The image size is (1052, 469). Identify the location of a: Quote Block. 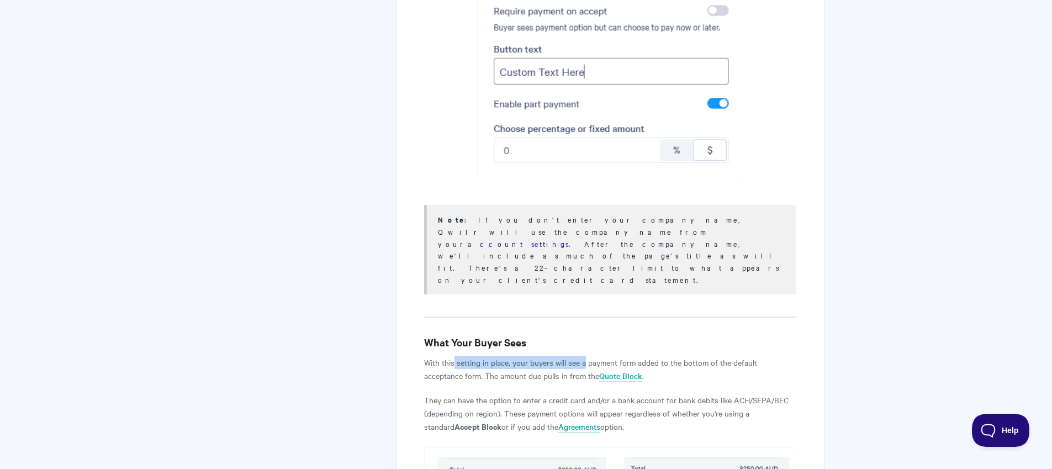
(621, 376).